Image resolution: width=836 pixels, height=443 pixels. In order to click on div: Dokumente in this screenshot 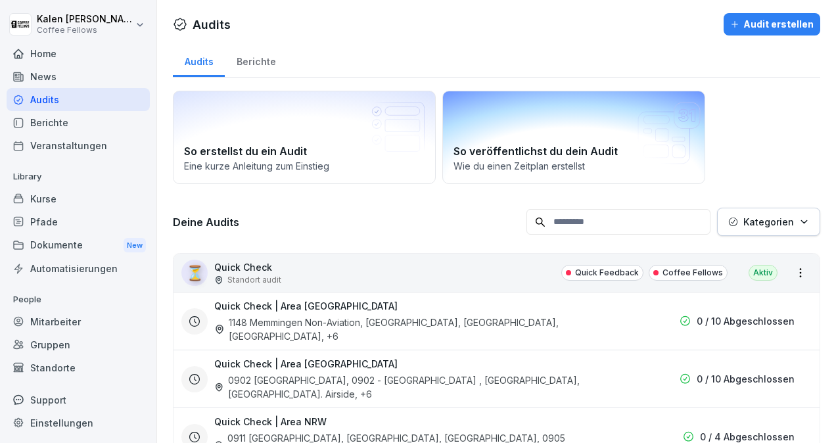, I will do `click(78, 245)`.